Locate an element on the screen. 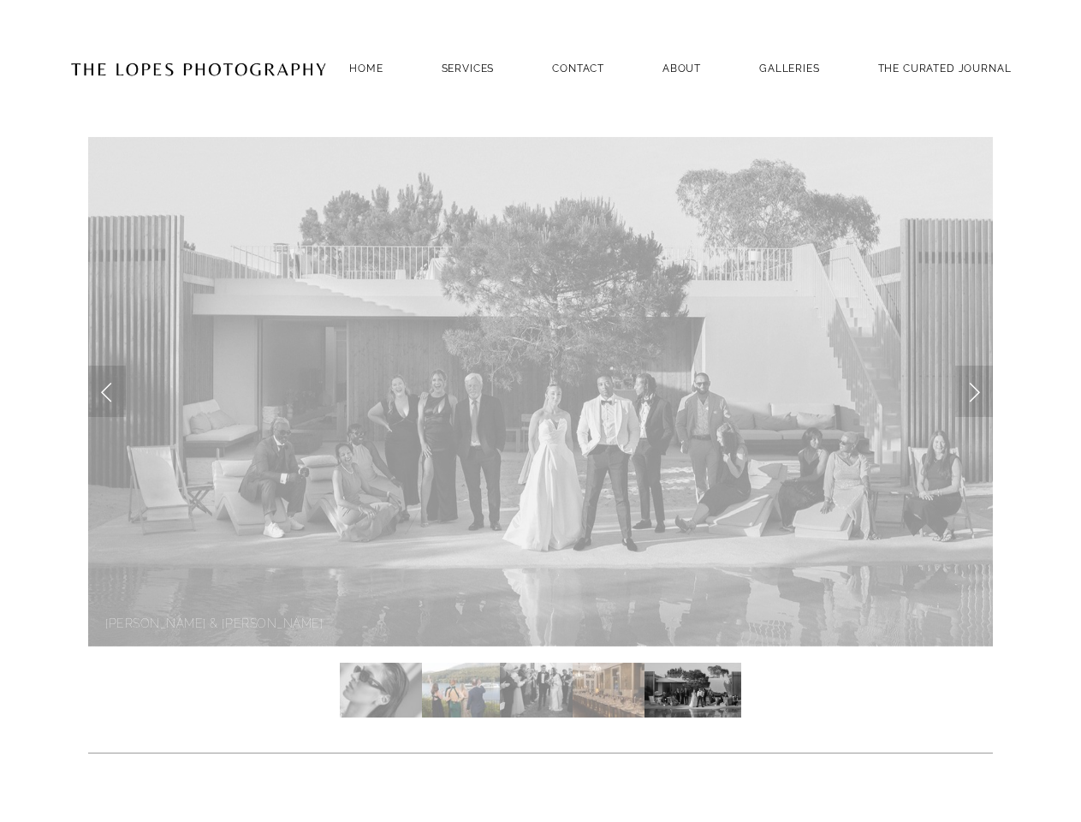 This screenshot has width=1081, height=822. a: ABOUT is located at coordinates (682, 68).